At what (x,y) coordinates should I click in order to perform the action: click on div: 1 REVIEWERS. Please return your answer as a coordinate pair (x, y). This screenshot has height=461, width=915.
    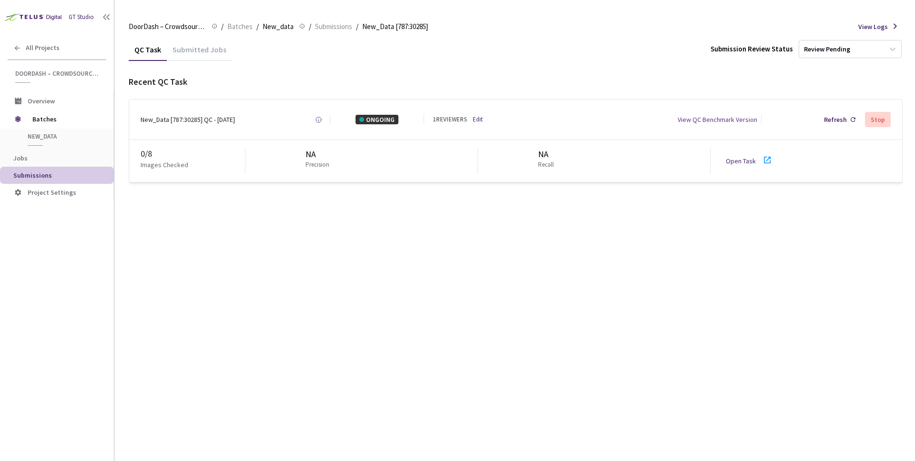
    Looking at the image, I should click on (450, 120).